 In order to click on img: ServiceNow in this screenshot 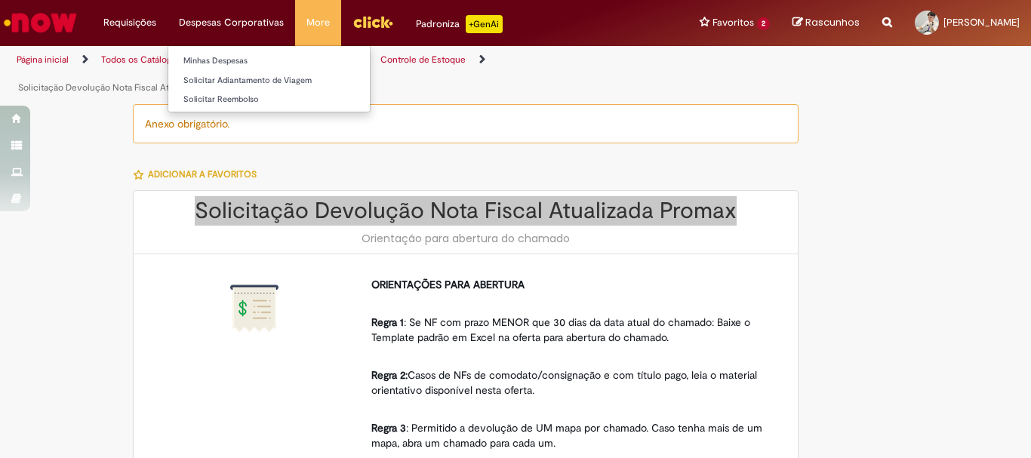, I will do `click(40, 23)`.